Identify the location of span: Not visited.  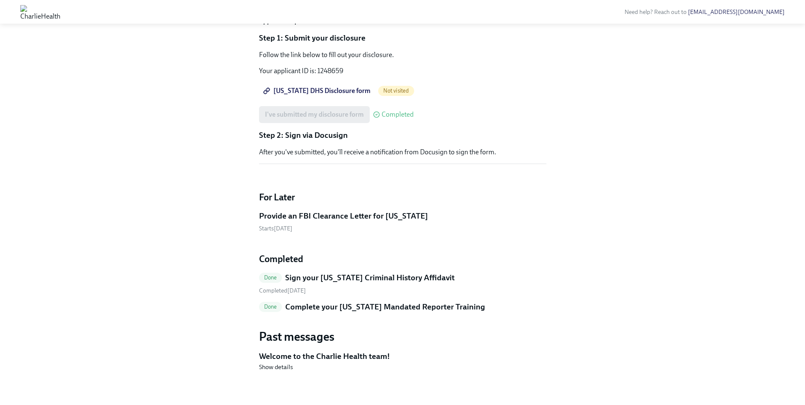
(396, 90).